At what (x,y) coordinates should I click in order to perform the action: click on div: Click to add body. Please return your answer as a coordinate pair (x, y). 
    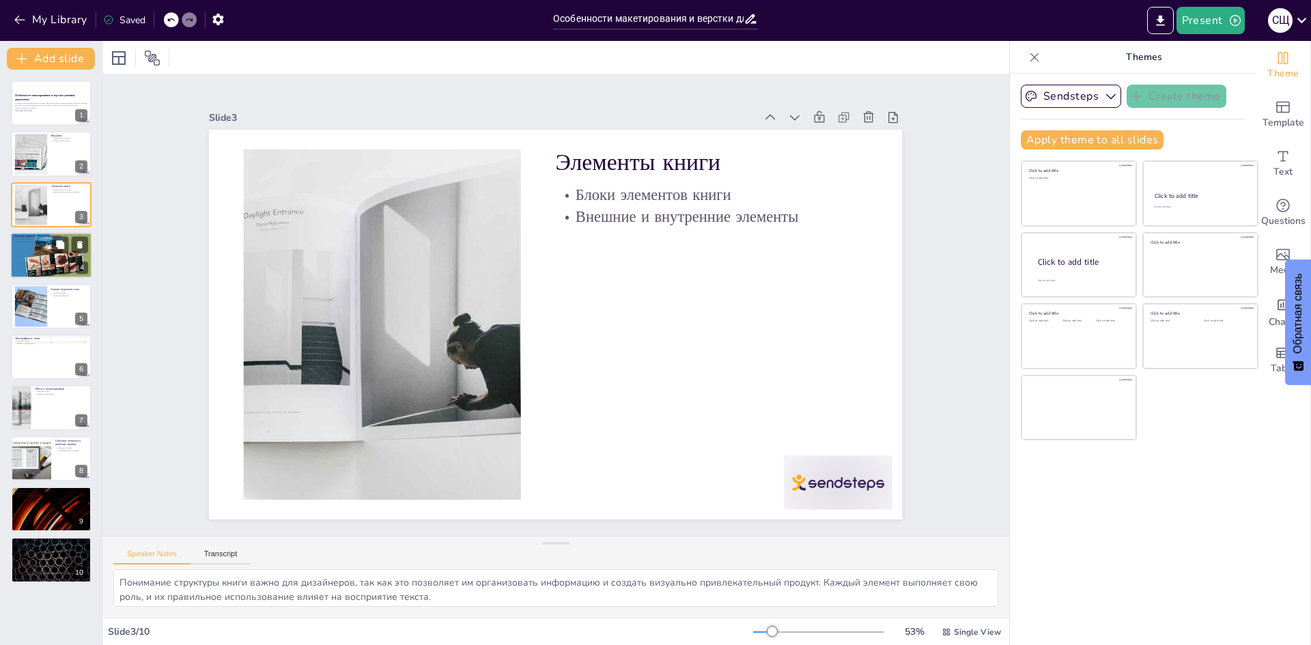
    Looking at the image, I should click on (1081, 281).